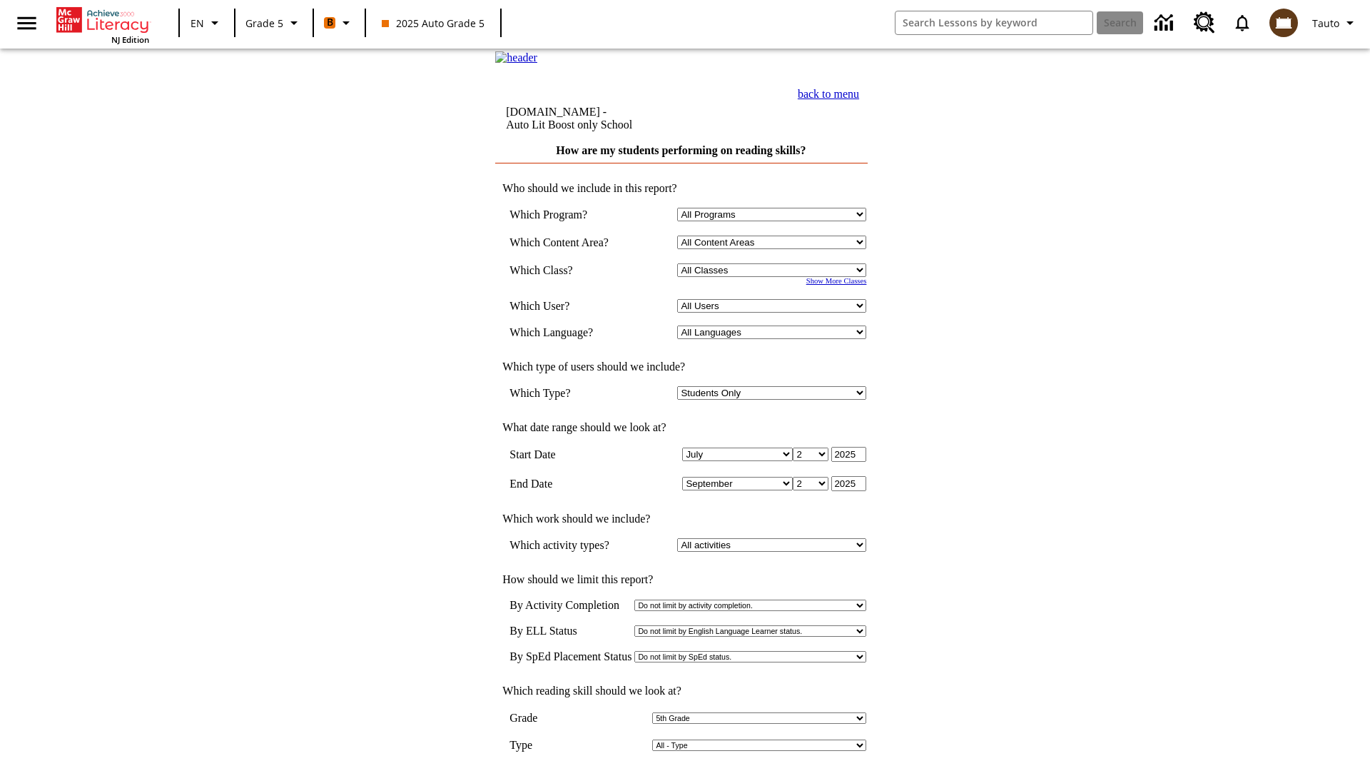 The image size is (1370, 771). I want to click on td: Which Program?, so click(570, 214).